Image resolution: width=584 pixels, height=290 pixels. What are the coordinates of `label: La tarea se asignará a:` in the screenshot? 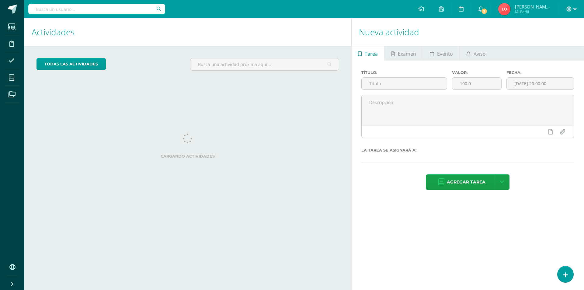 It's located at (468, 150).